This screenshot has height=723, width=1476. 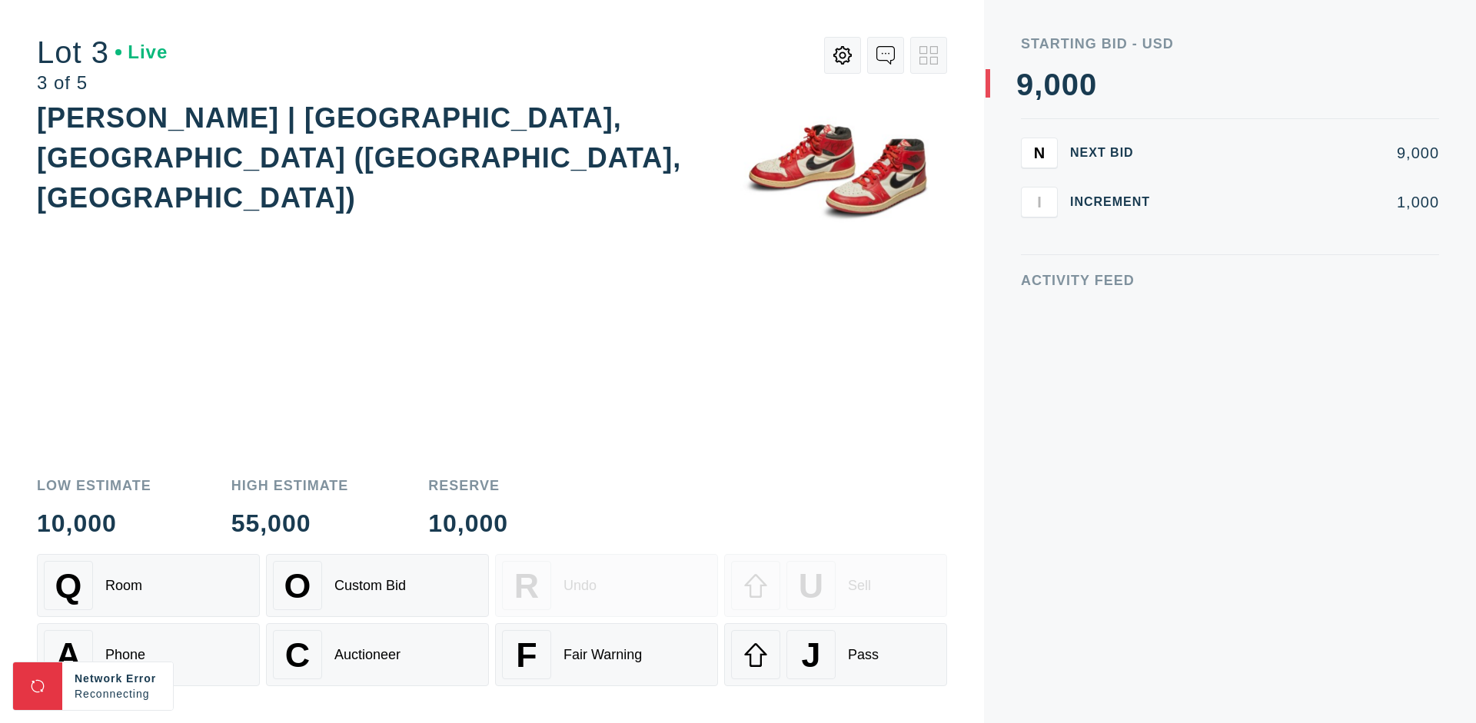 What do you see at coordinates (606, 586) in the screenshot?
I see `button: RUndo` at bounding box center [606, 586].